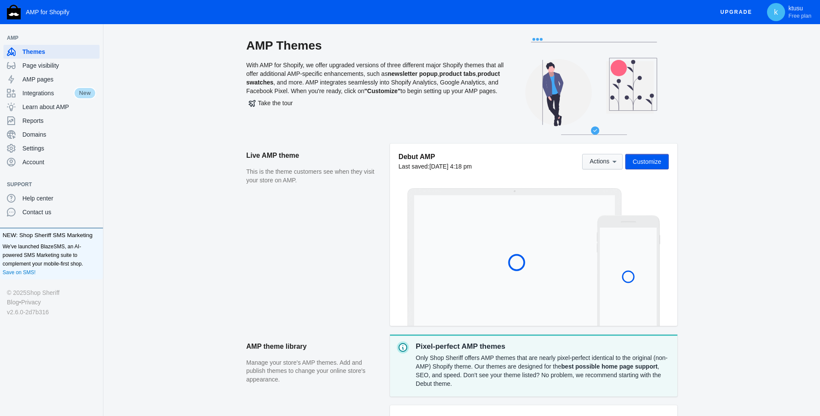  I want to click on span: Settings, so click(59, 148).